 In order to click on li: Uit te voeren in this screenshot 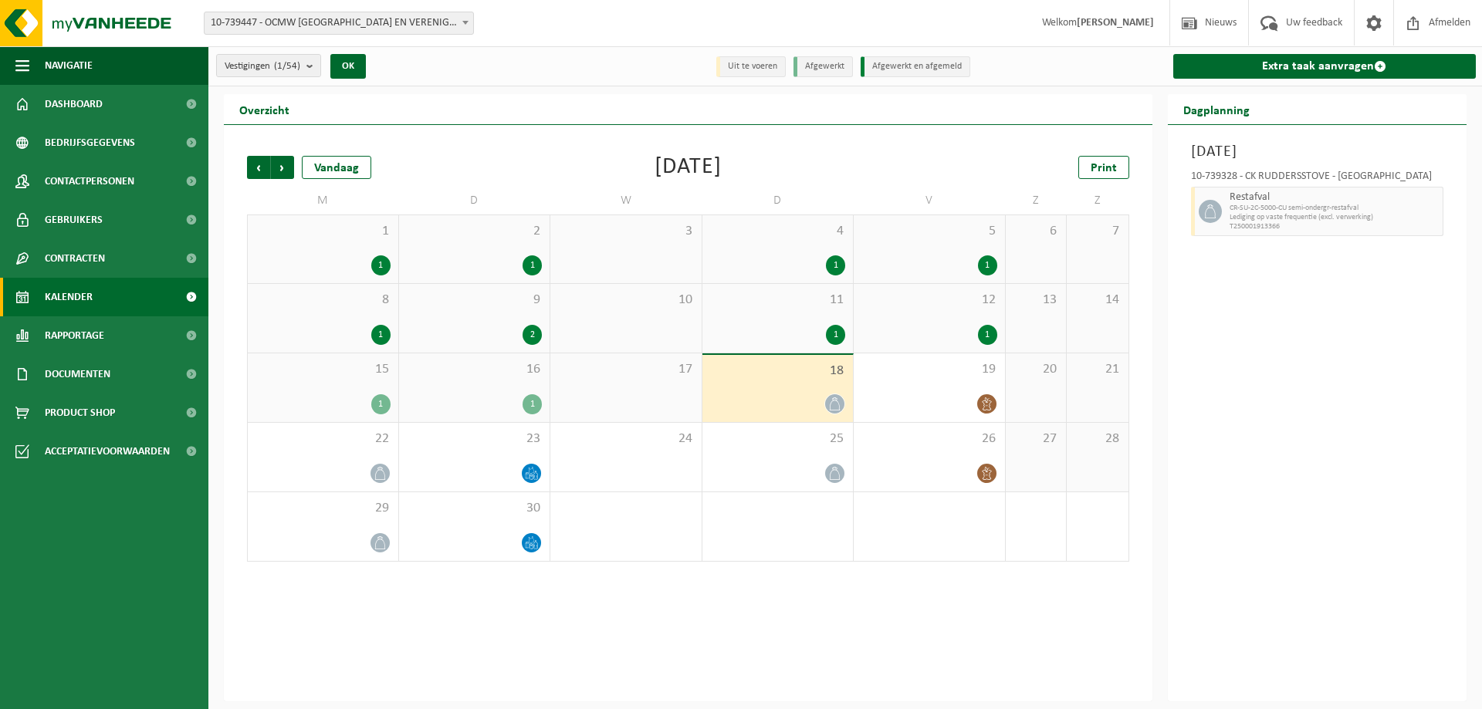, I will do `click(751, 66)`.